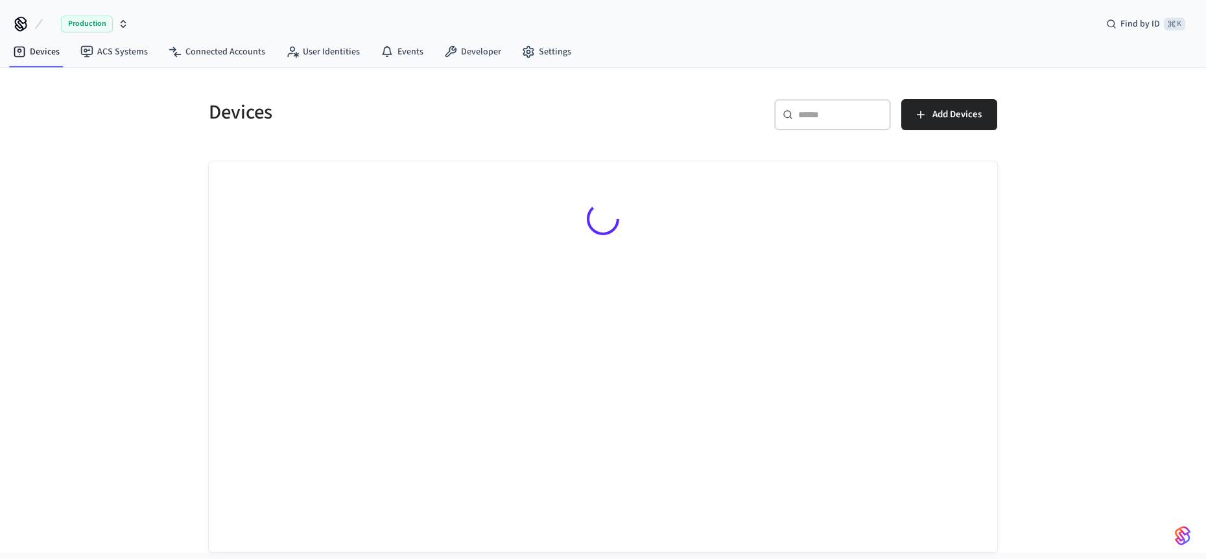 The width and height of the screenshot is (1206, 559). What do you see at coordinates (949, 115) in the screenshot?
I see `button: Add Devices` at bounding box center [949, 115].